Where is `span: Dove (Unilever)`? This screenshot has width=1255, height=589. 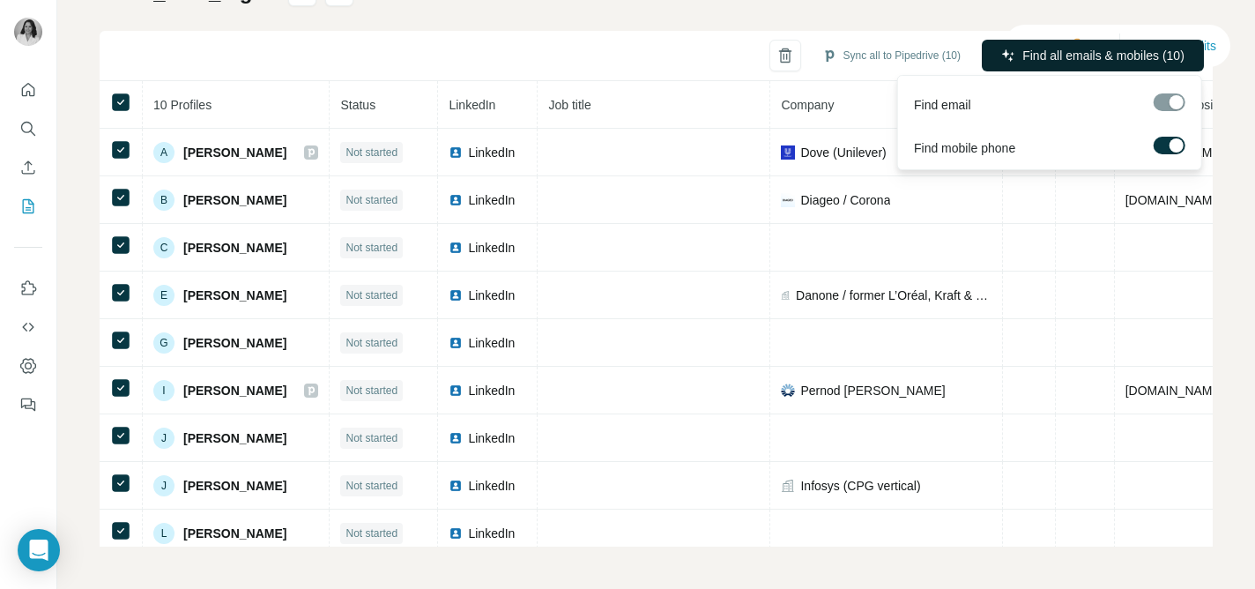
span: Dove (Unilever) is located at coordinates (843, 152).